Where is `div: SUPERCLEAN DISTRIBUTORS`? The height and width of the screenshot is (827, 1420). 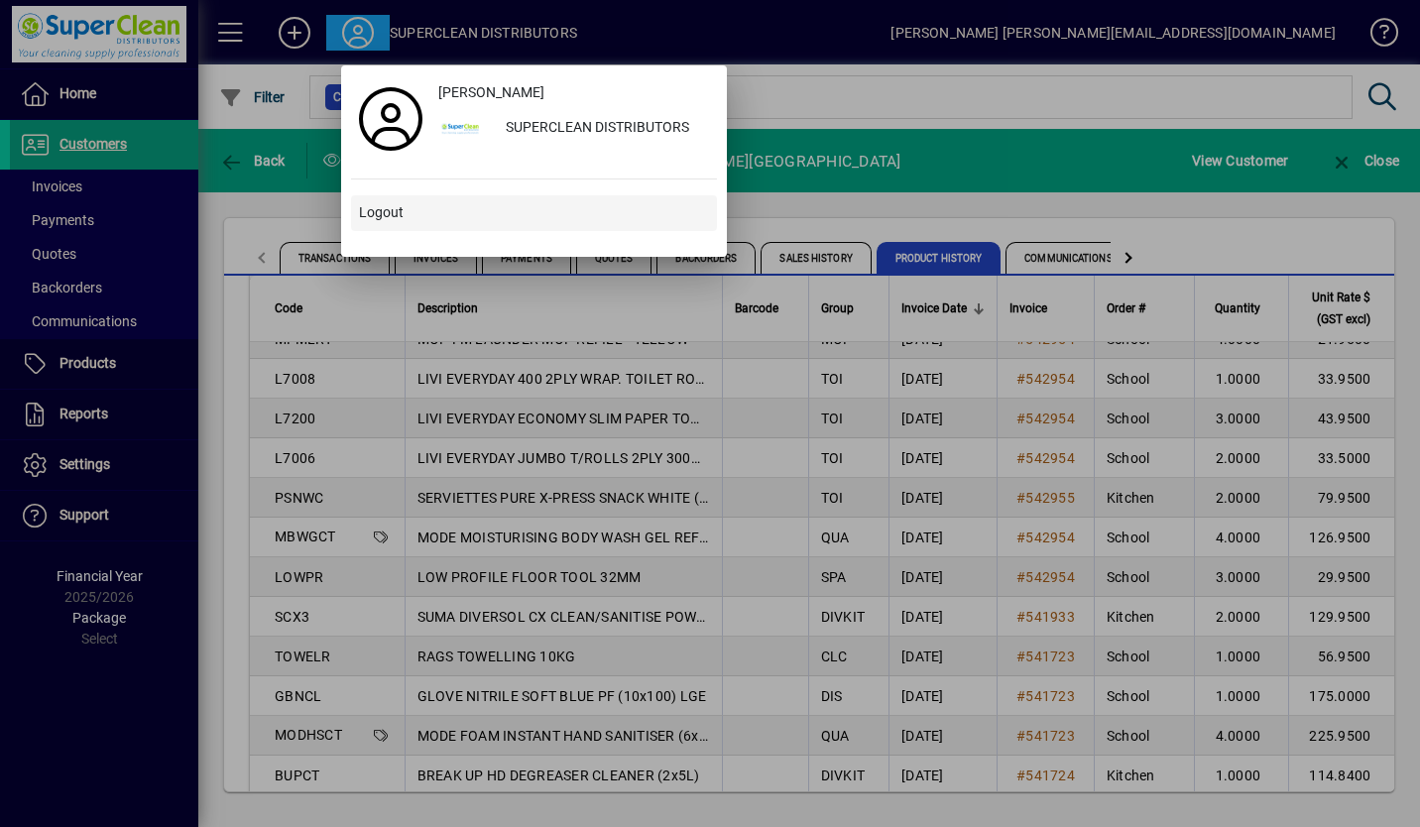 div: SUPERCLEAN DISTRIBUTORS is located at coordinates (603, 129).